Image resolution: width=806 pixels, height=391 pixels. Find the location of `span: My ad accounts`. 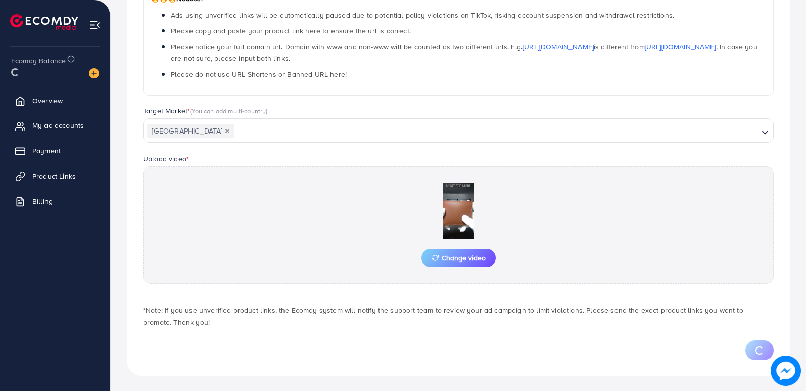

span: My ad accounts is located at coordinates (58, 125).